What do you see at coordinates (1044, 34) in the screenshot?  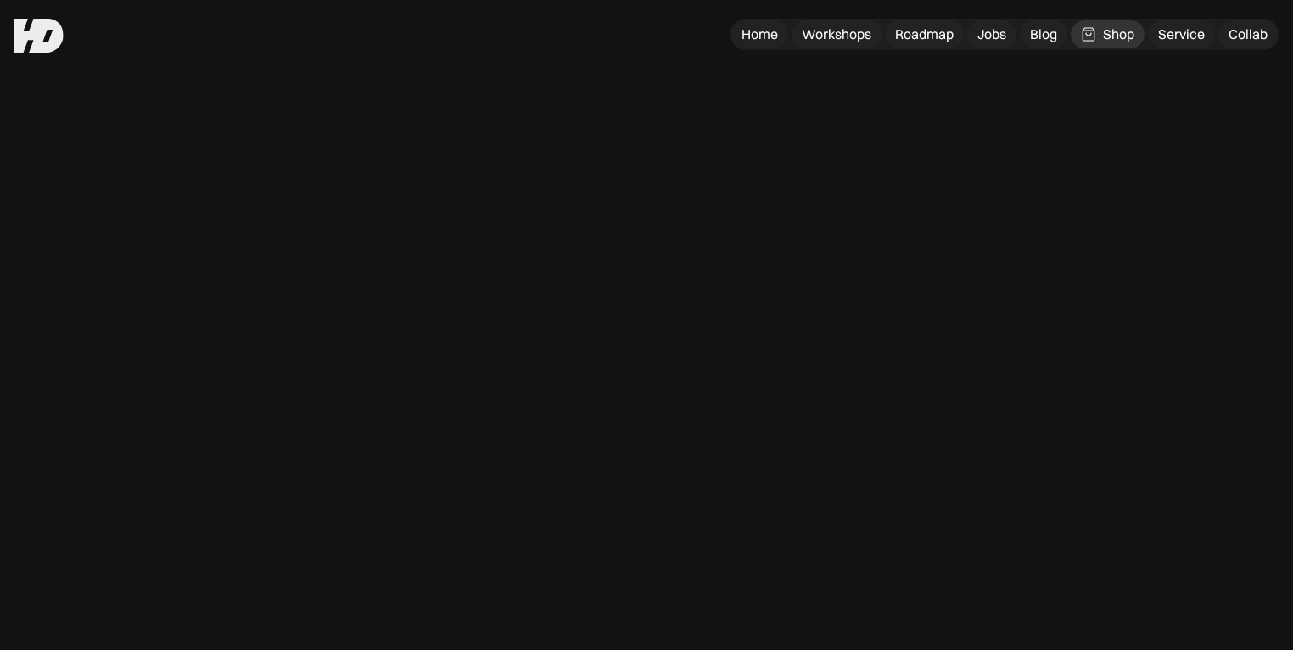 I see `a: Blog` at bounding box center [1044, 34].